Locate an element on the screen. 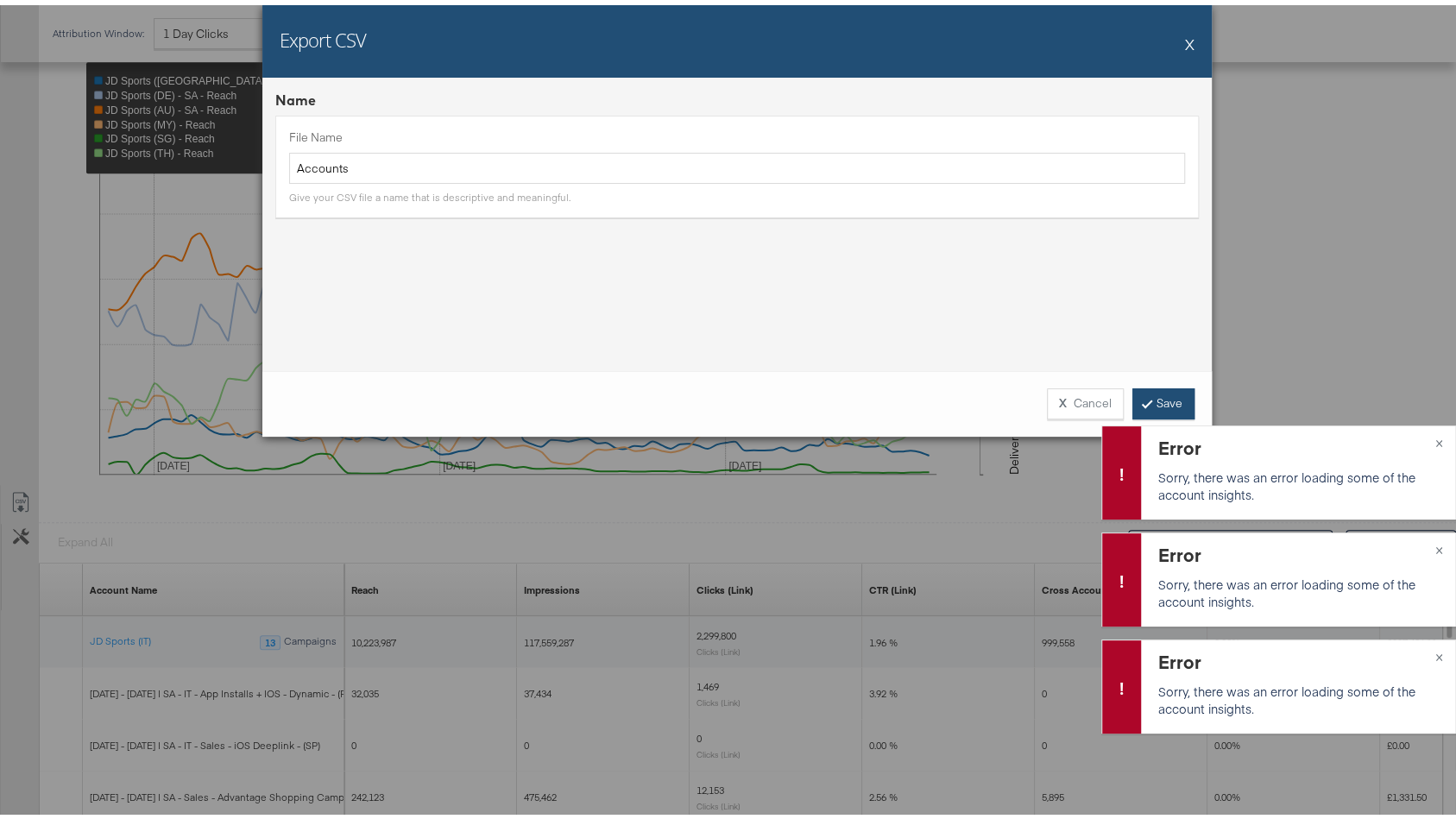 This screenshot has height=819, width=1456. strong: X is located at coordinates (1062, 397).